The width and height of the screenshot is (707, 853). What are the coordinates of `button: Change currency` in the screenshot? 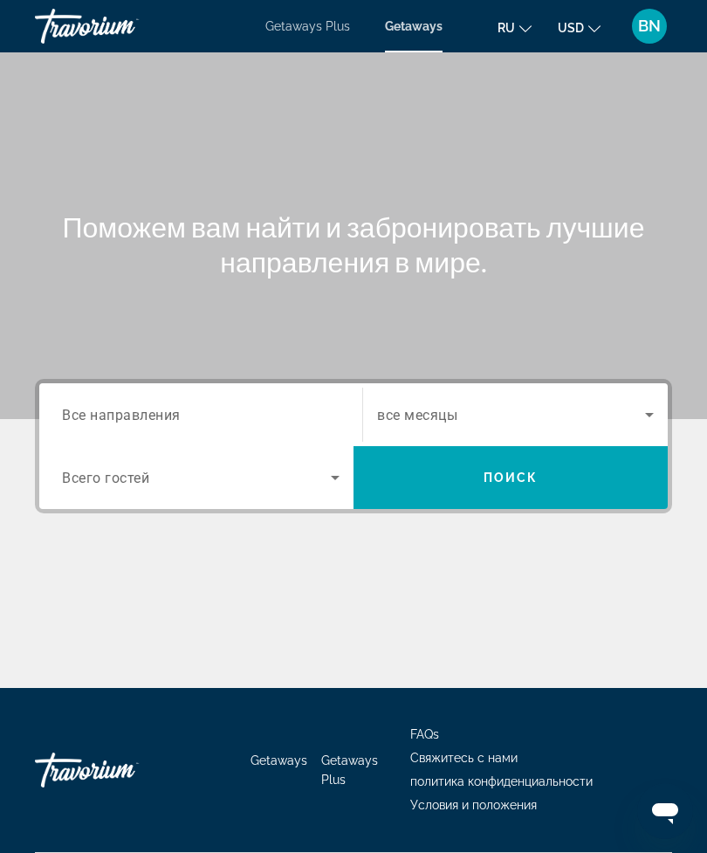 It's located at (579, 27).